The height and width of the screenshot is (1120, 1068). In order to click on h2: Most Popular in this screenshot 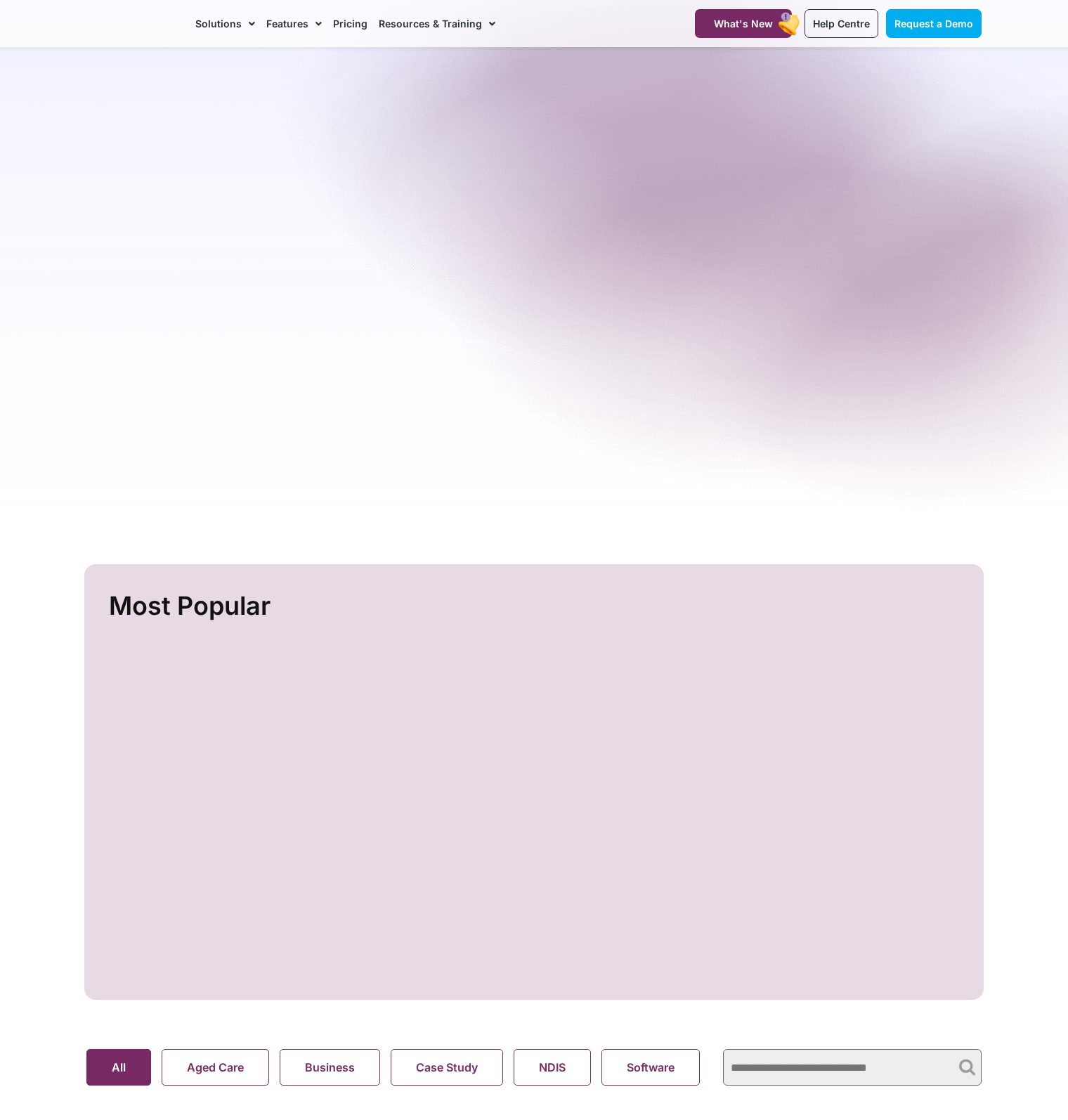, I will do `click(536, 606)`.